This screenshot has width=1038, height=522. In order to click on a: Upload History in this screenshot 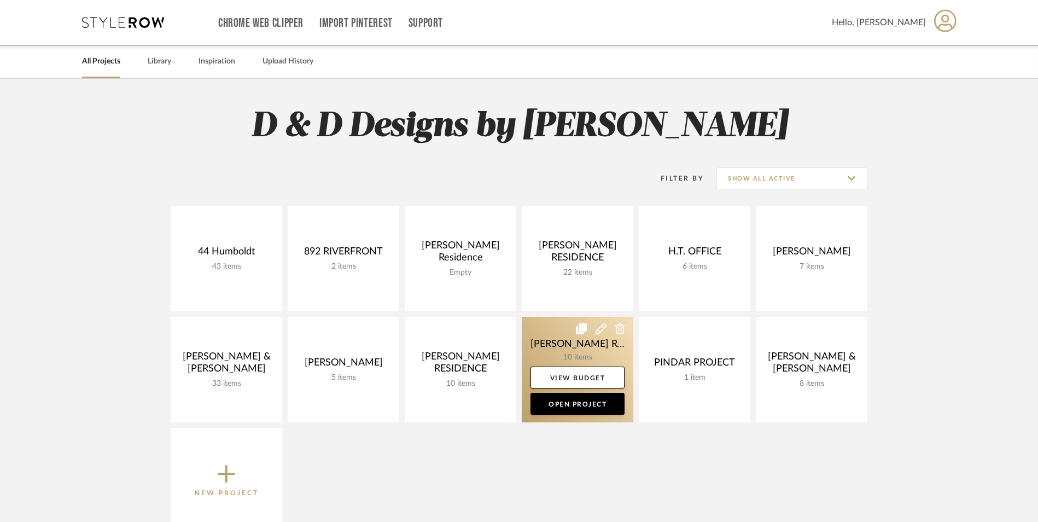, I will do `click(288, 61)`.